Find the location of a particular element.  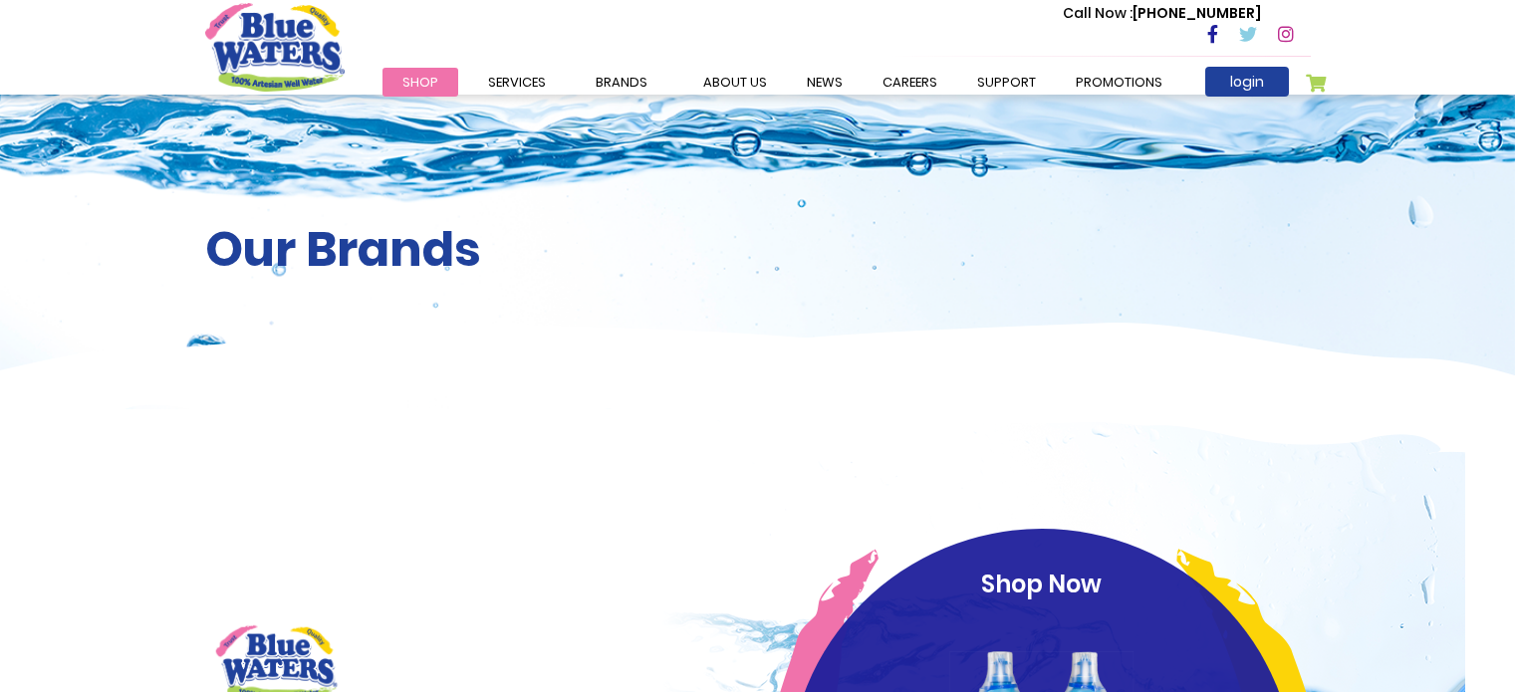

a: Promotions is located at coordinates (1119, 82).